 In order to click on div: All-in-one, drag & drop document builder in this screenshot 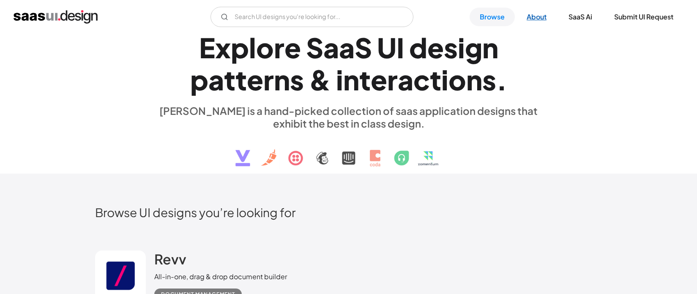, I will do `click(221, 277)`.